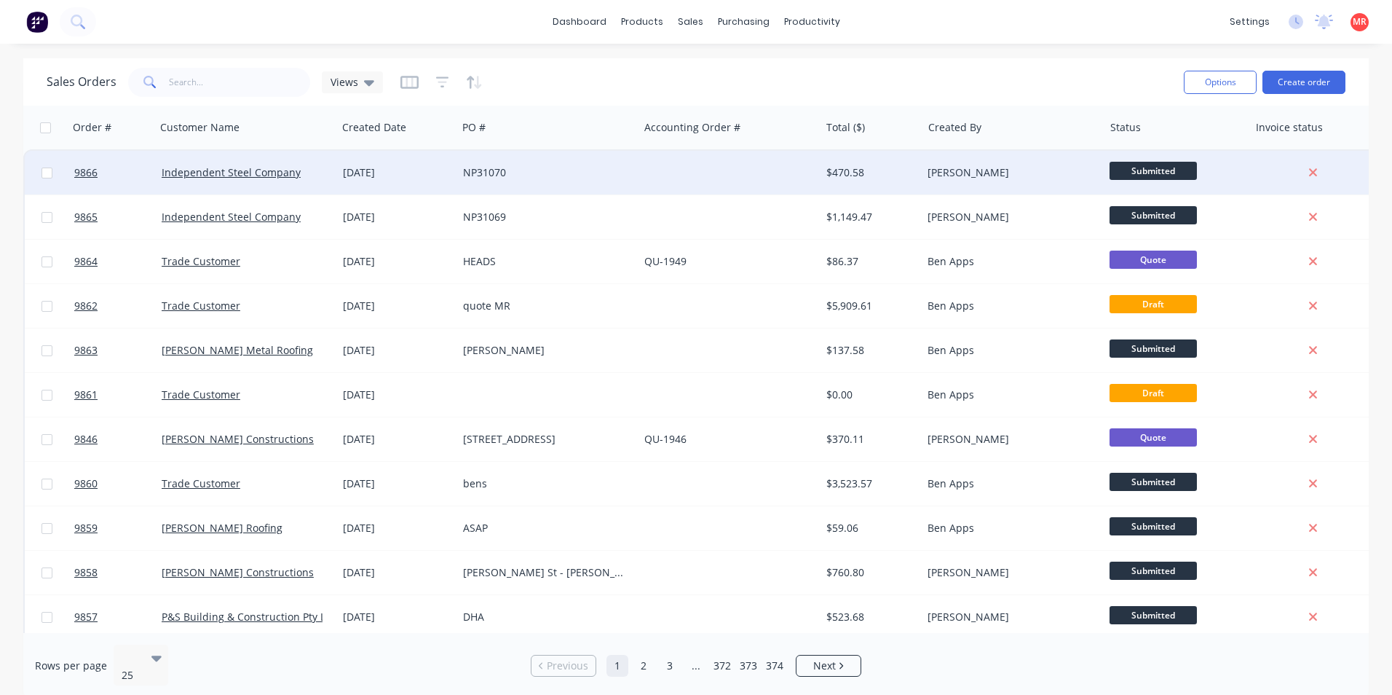 The height and width of the screenshot is (695, 1392). What do you see at coordinates (567, 666) in the screenshot?
I see `span: Previous` at bounding box center [567, 666].